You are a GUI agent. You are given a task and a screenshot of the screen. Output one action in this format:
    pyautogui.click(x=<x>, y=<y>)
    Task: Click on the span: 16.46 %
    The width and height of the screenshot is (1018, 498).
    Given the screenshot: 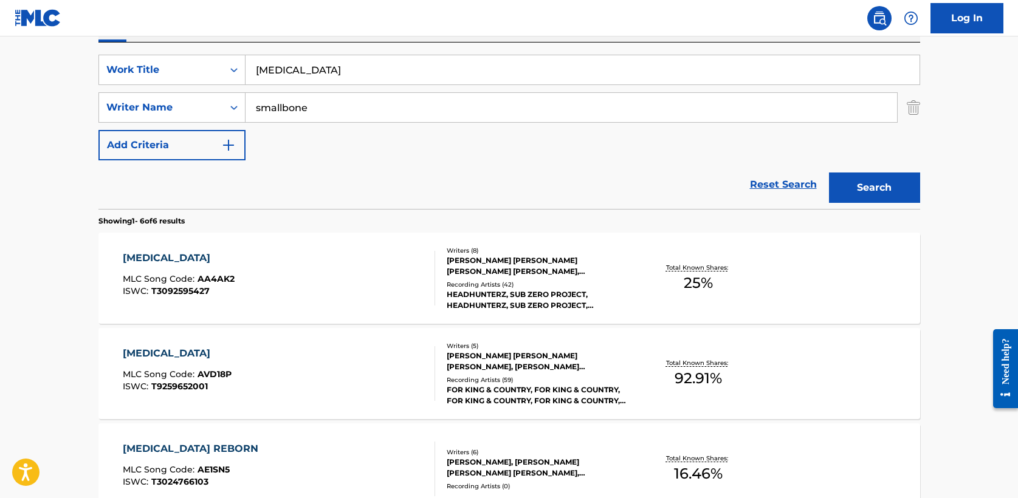 What is the action you would take?
    pyautogui.click(x=698, y=474)
    